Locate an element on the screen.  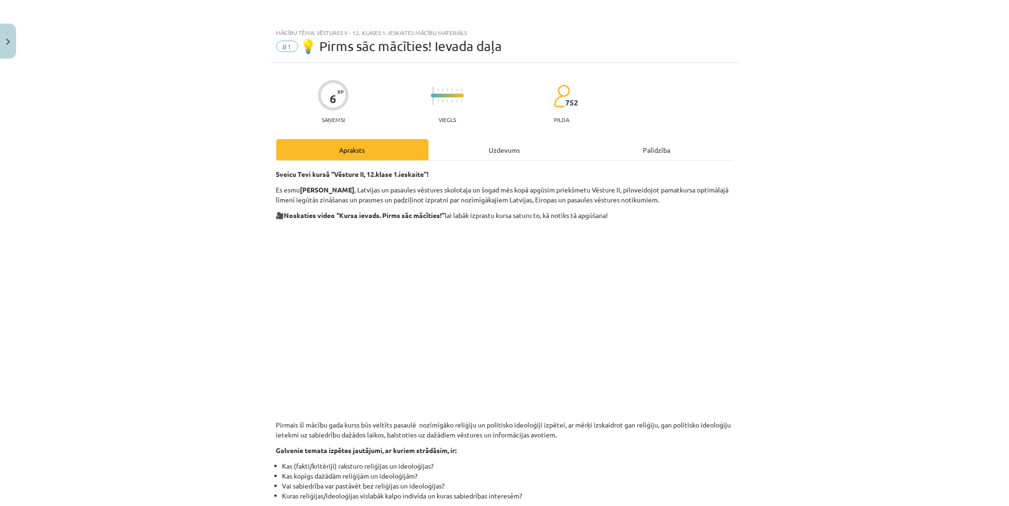
div: Apraksts is located at coordinates (352, 149).